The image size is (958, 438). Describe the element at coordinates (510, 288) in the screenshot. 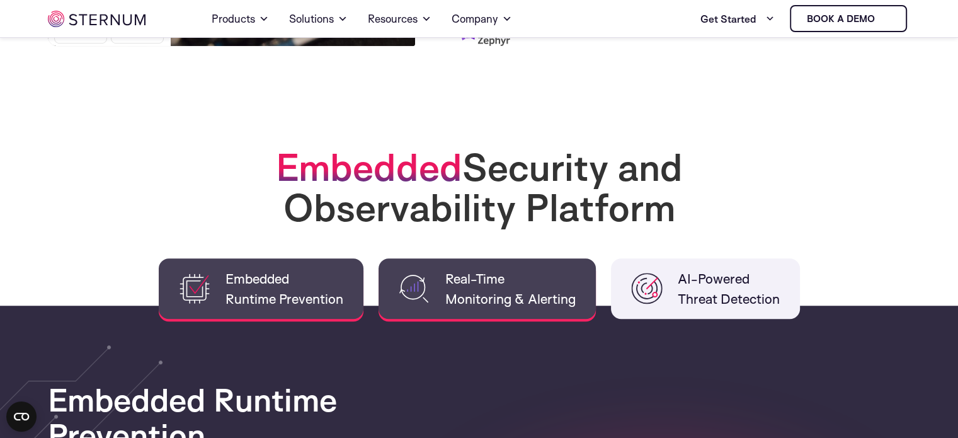

I see `span: Real-Time Monitoring & Alerting` at that location.